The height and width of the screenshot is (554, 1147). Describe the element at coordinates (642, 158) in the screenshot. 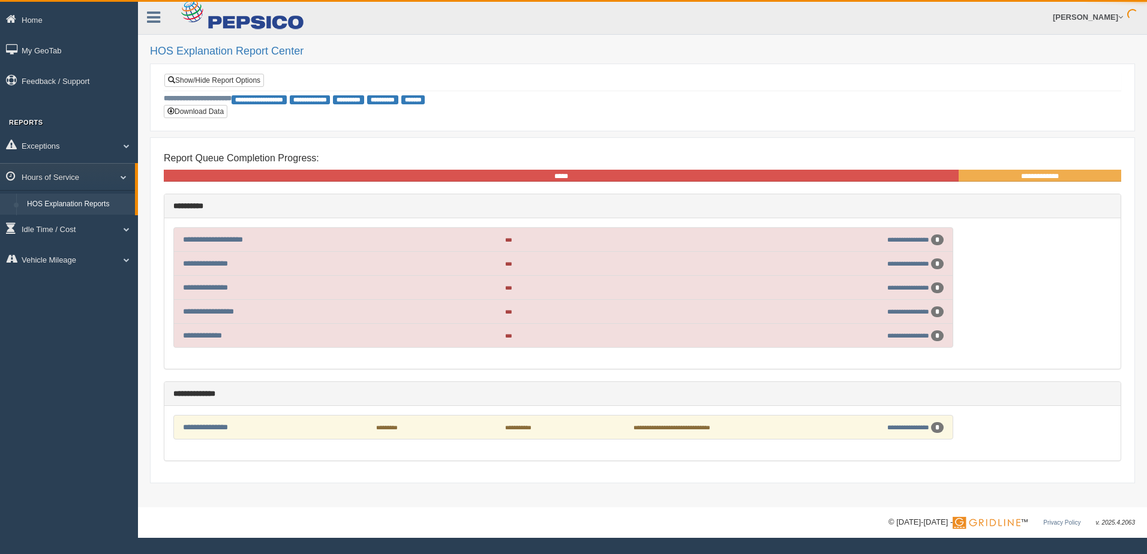

I see `h4: Report Queue Completion Progress:` at that location.